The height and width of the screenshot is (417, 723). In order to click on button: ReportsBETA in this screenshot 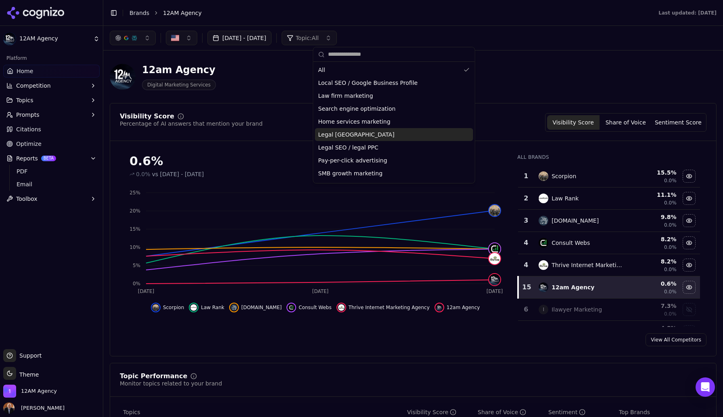, I will do `click(51, 158)`.